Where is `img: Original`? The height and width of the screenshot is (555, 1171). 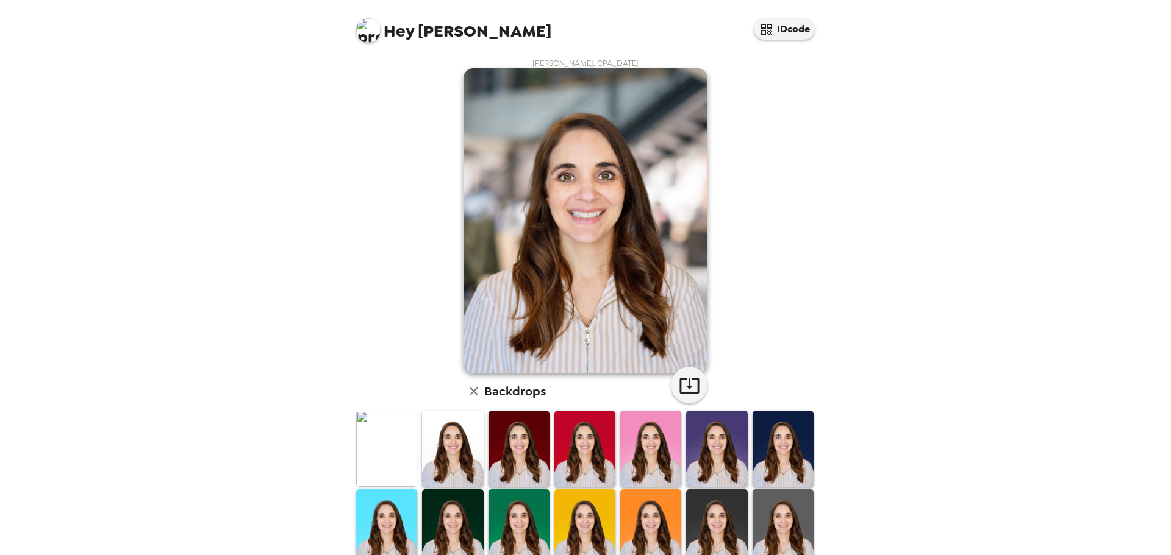 img: Original is located at coordinates (387, 449).